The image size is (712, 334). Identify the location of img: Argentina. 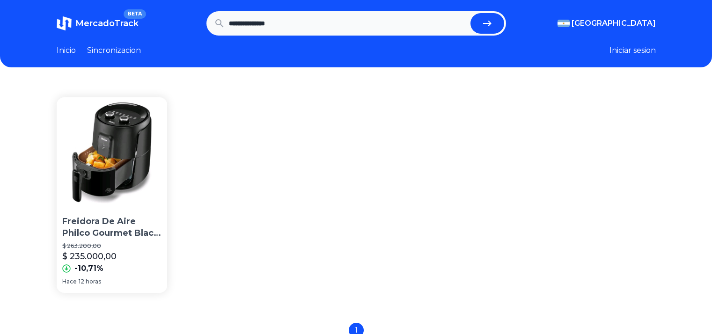
(563, 23).